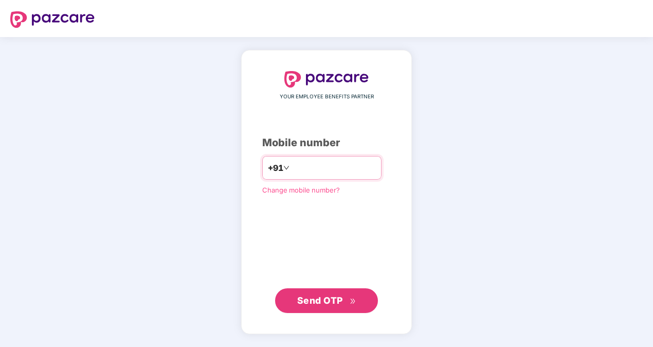 Image resolution: width=653 pixels, height=347 pixels. I want to click on span: down, so click(286, 168).